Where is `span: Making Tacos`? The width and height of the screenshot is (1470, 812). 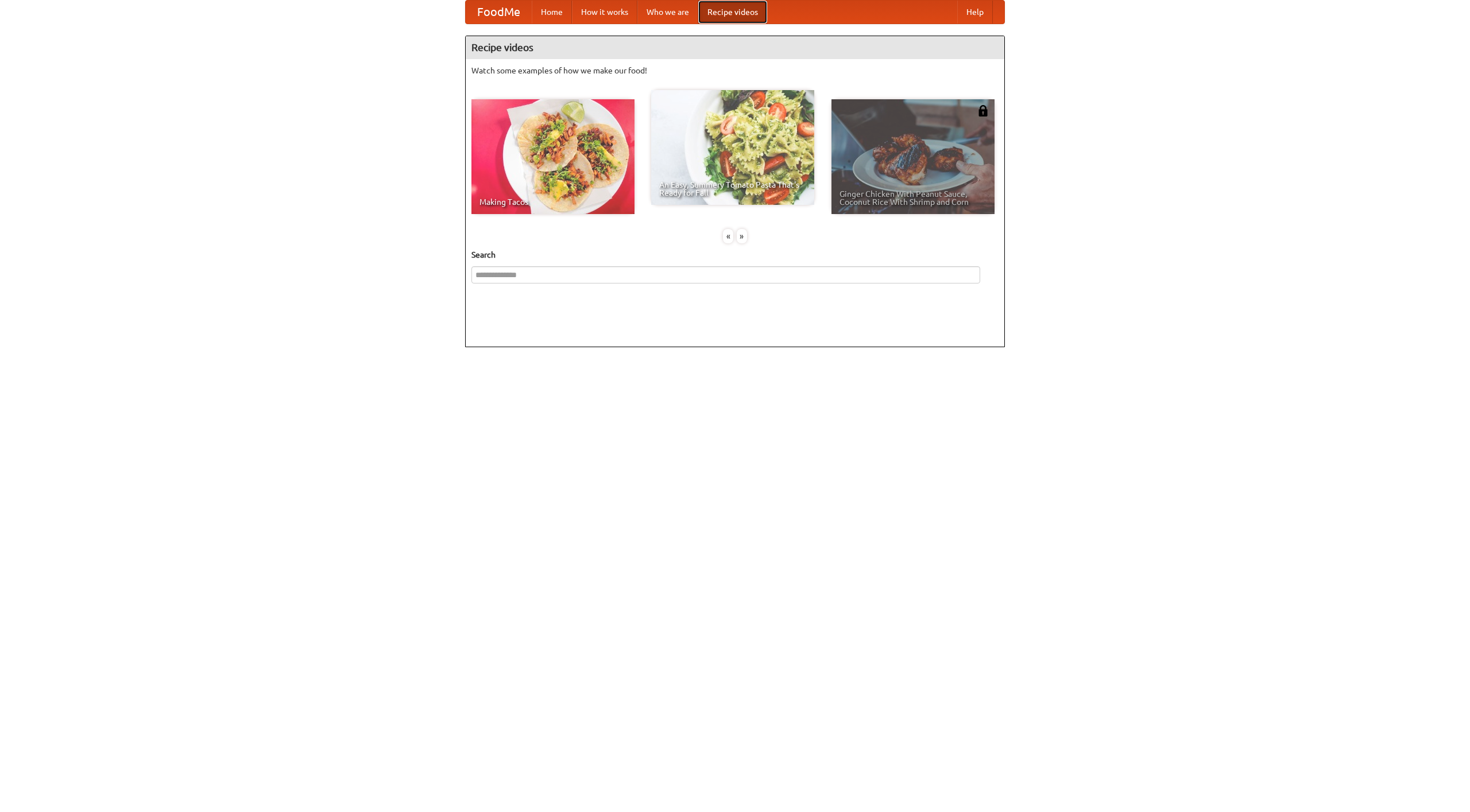
span: Making Tacos is located at coordinates (553, 202).